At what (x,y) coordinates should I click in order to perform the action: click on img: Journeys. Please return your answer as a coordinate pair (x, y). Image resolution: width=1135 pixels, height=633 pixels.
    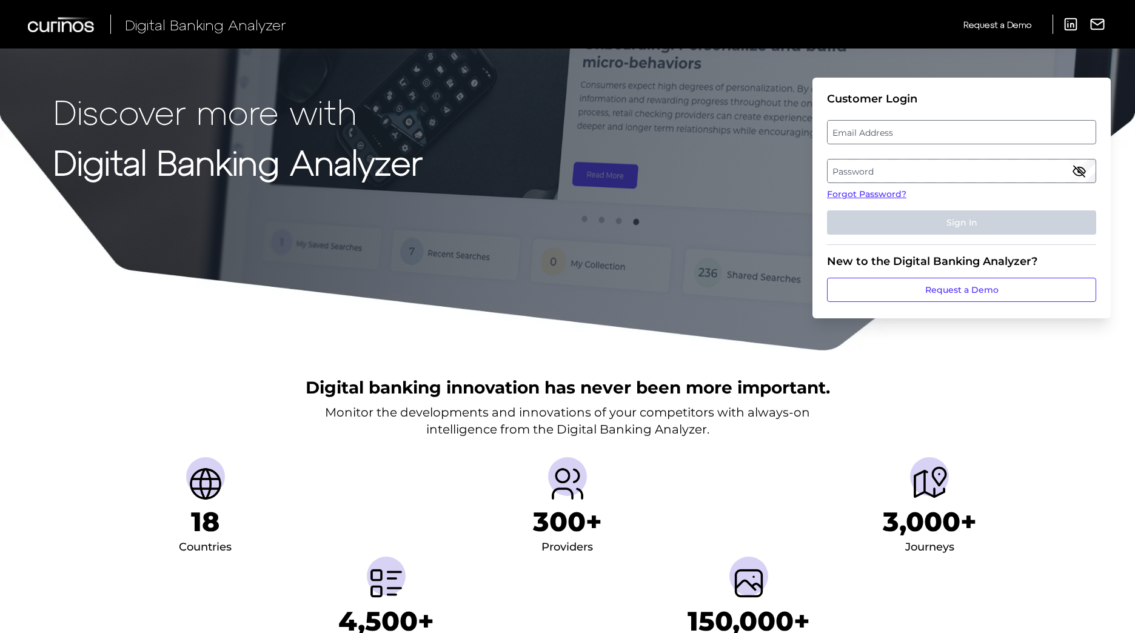
    Looking at the image, I should click on (930, 484).